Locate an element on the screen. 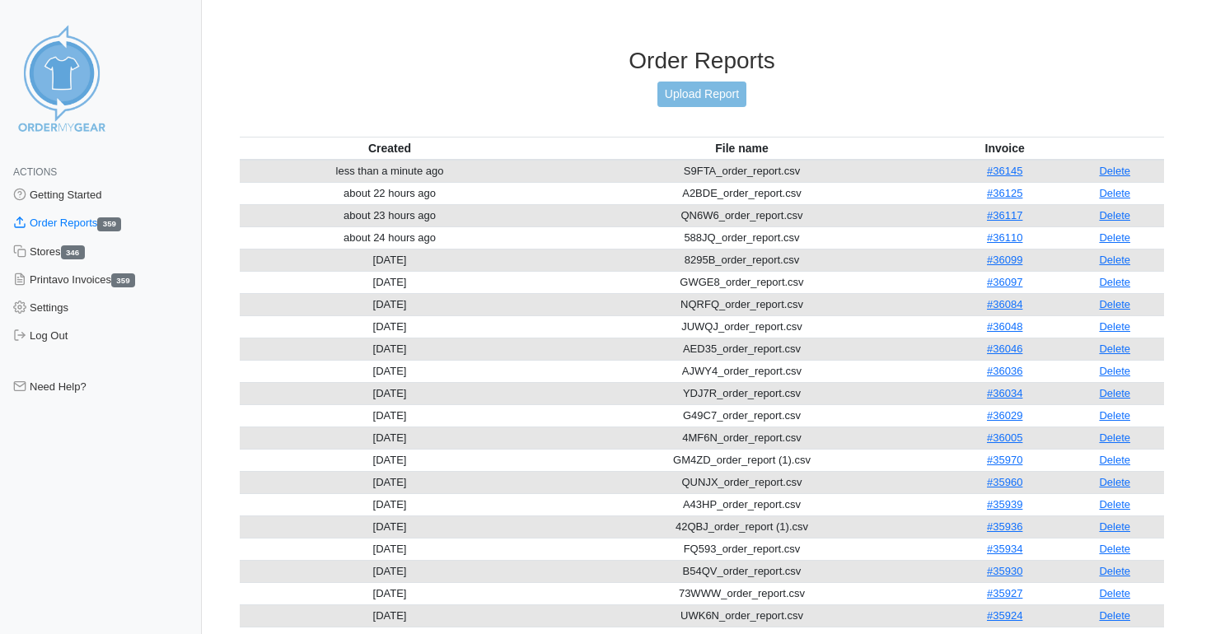  td: 4MF6N_order_report.csv is located at coordinates (741, 437).